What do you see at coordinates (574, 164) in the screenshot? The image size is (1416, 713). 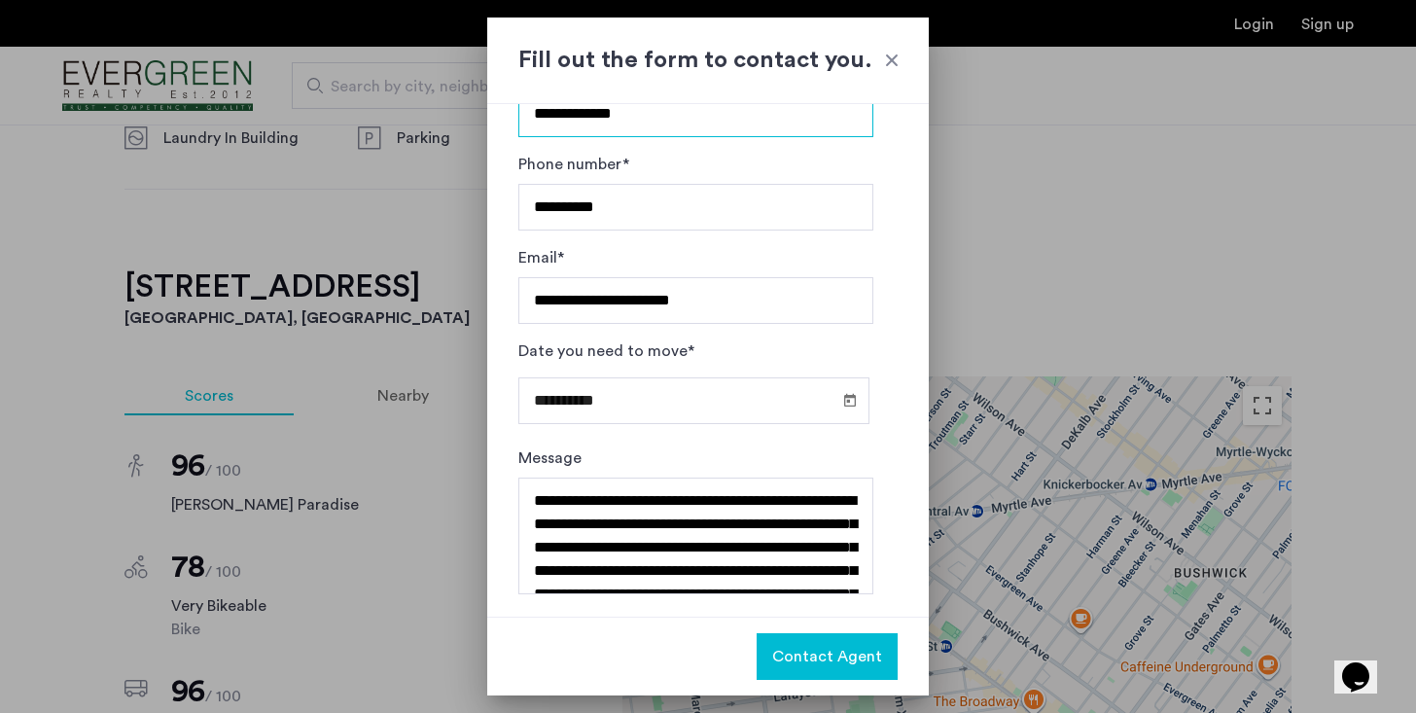 I see `label: Phone number*` at bounding box center [574, 164].